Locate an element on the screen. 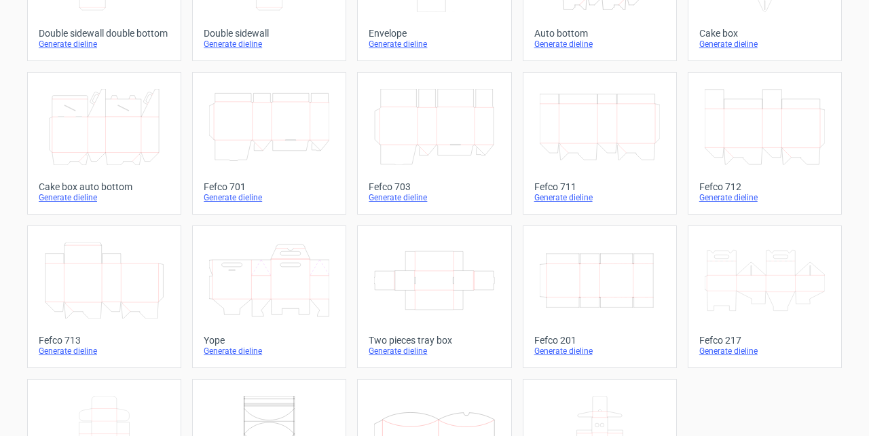 The width and height of the screenshot is (869, 436). div: Fefco 703 is located at coordinates (434, 187).